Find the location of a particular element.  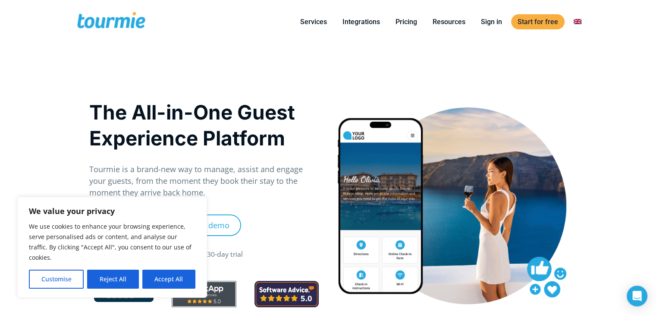

button: Customise is located at coordinates (56, 279).